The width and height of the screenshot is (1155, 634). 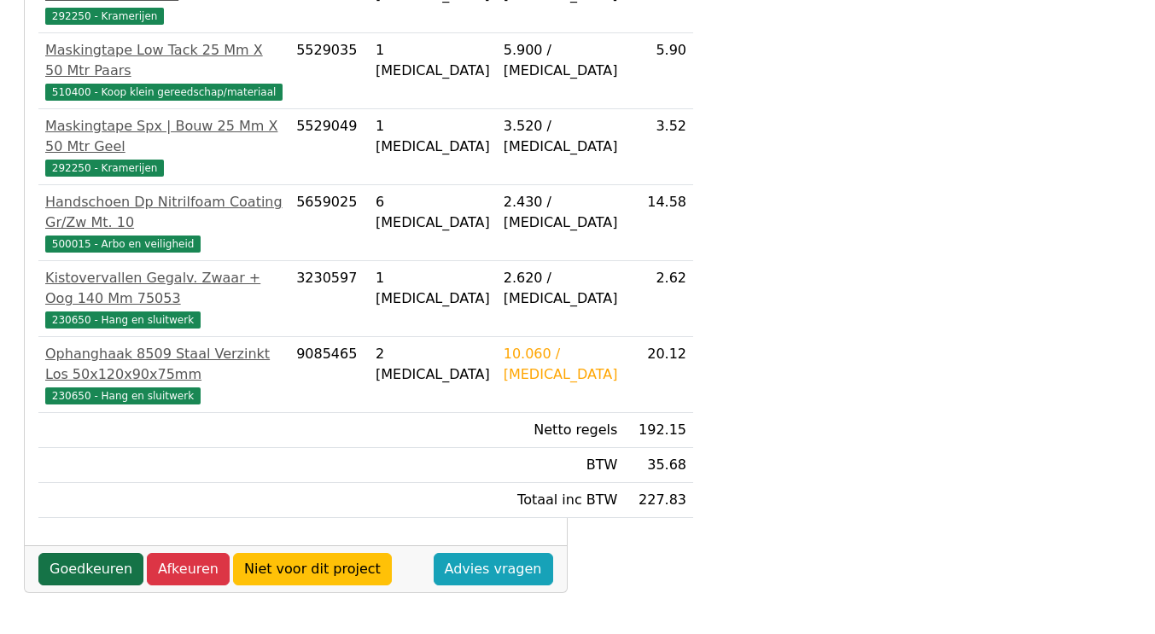 I want to click on a: Niet voor dit project, so click(x=313, y=570).